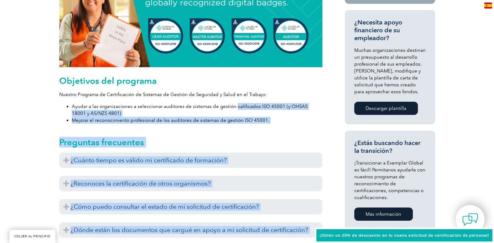  Describe the element at coordinates (390, 180) in the screenshot. I see `font: ¡Transicionar a Exemplar Global es fácil! Permítanos ayudarle con nuestros programas de reconocim...` at that location.